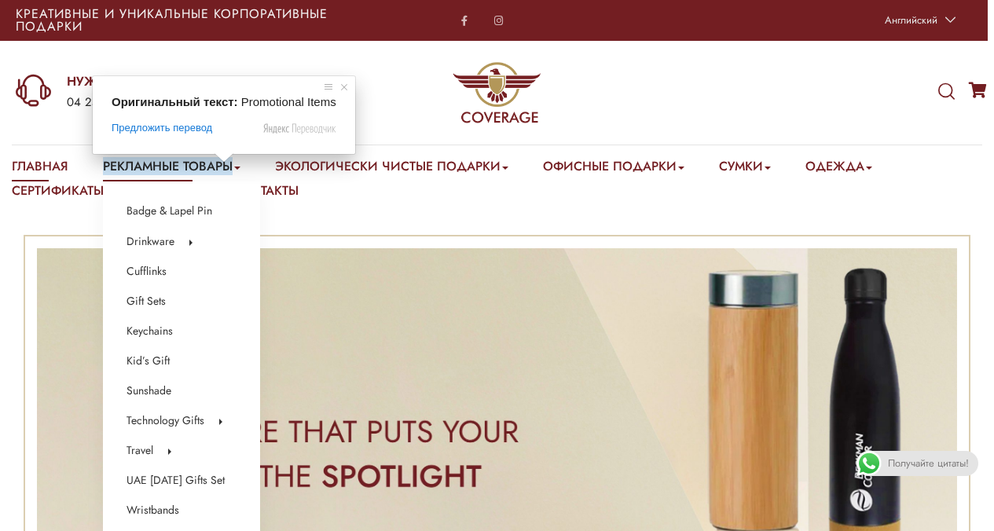 The height and width of the screenshot is (531, 994). What do you see at coordinates (387, 166) in the screenshot?
I see `ya-tr-span: Экологически Чистые Подарки` at bounding box center [387, 166].